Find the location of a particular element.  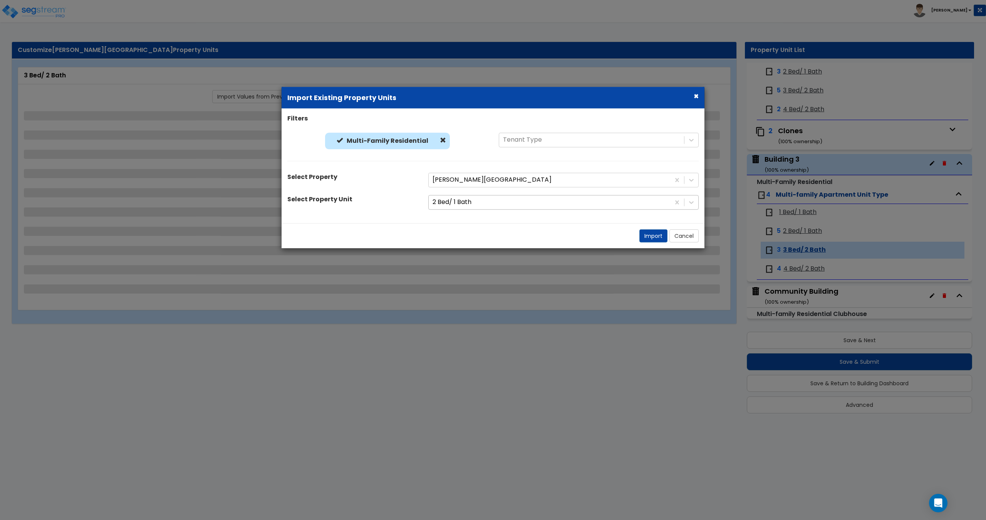

label: Filters is located at coordinates (297, 119).